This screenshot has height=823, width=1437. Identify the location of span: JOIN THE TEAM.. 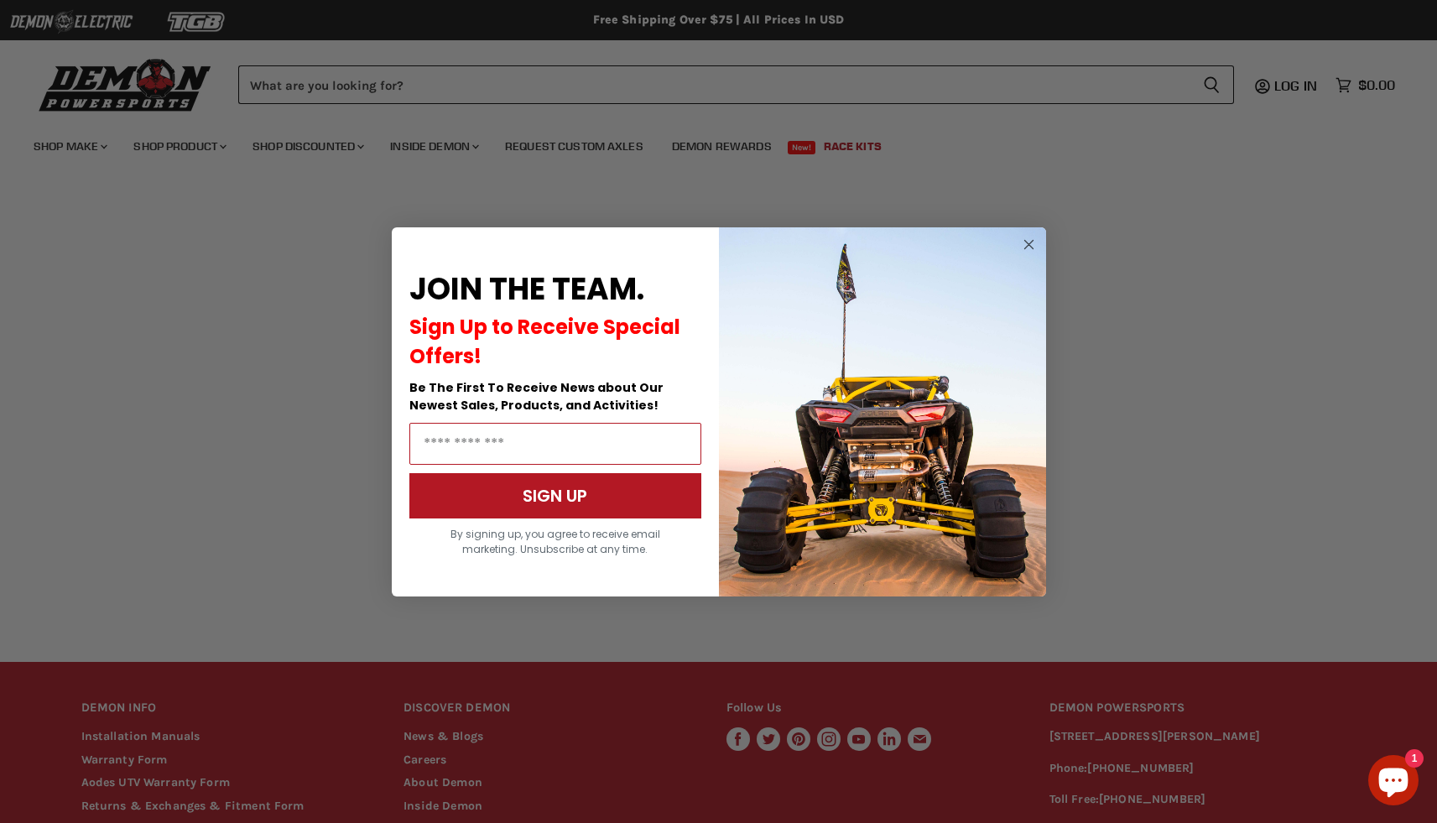
(527, 289).